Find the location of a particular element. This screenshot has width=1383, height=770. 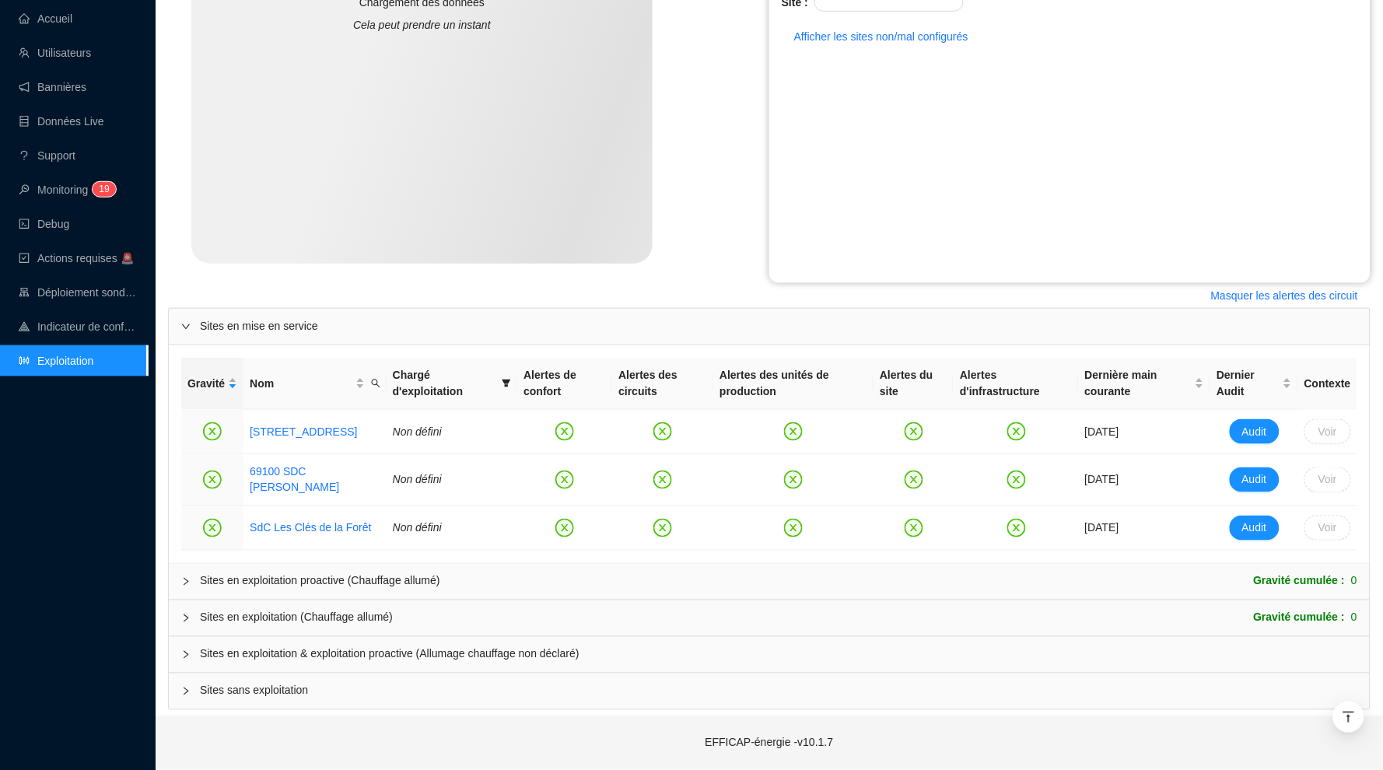

button: Masquer les alertes des circuit is located at coordinates (1284, 296).